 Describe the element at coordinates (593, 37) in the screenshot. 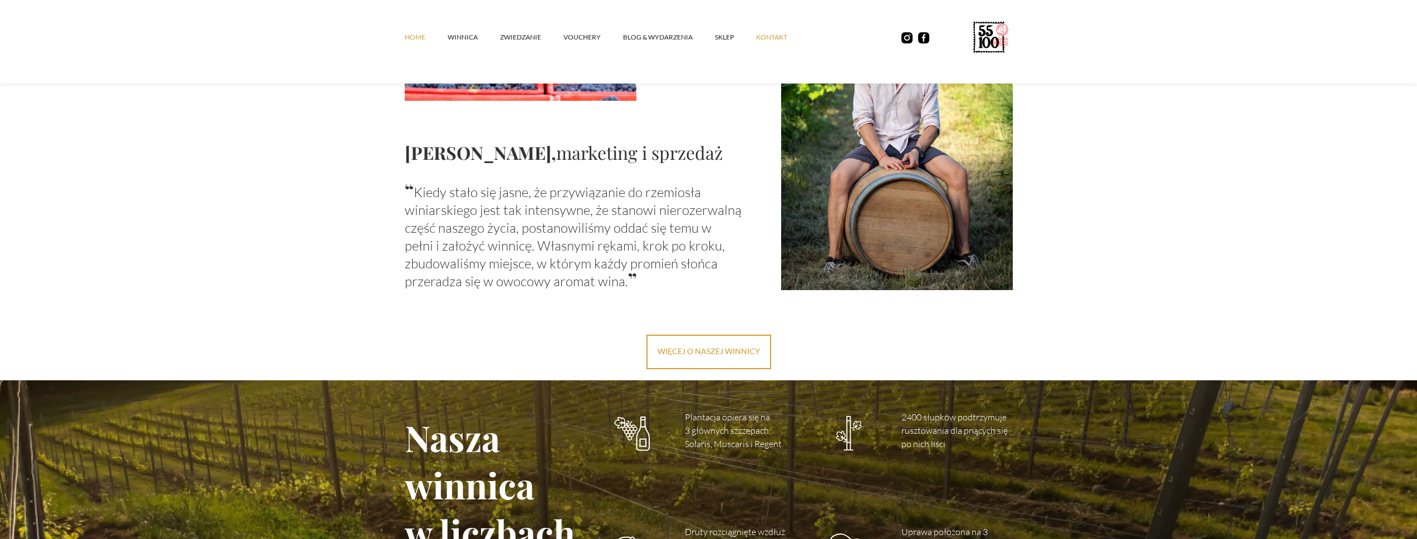

I see `a: vouchery` at that location.